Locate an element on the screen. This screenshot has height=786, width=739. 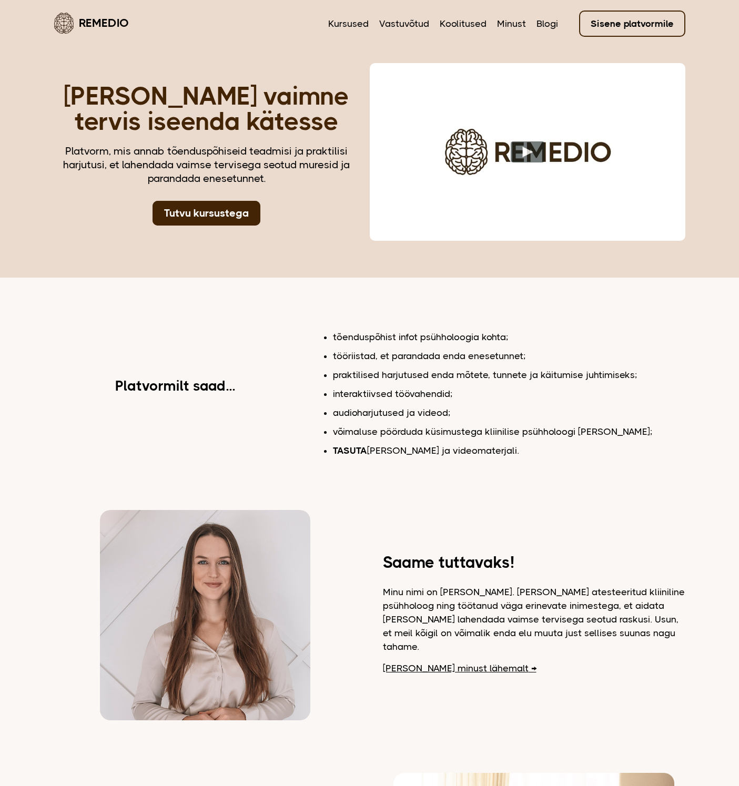
img: Remedio logo is located at coordinates (64, 23).